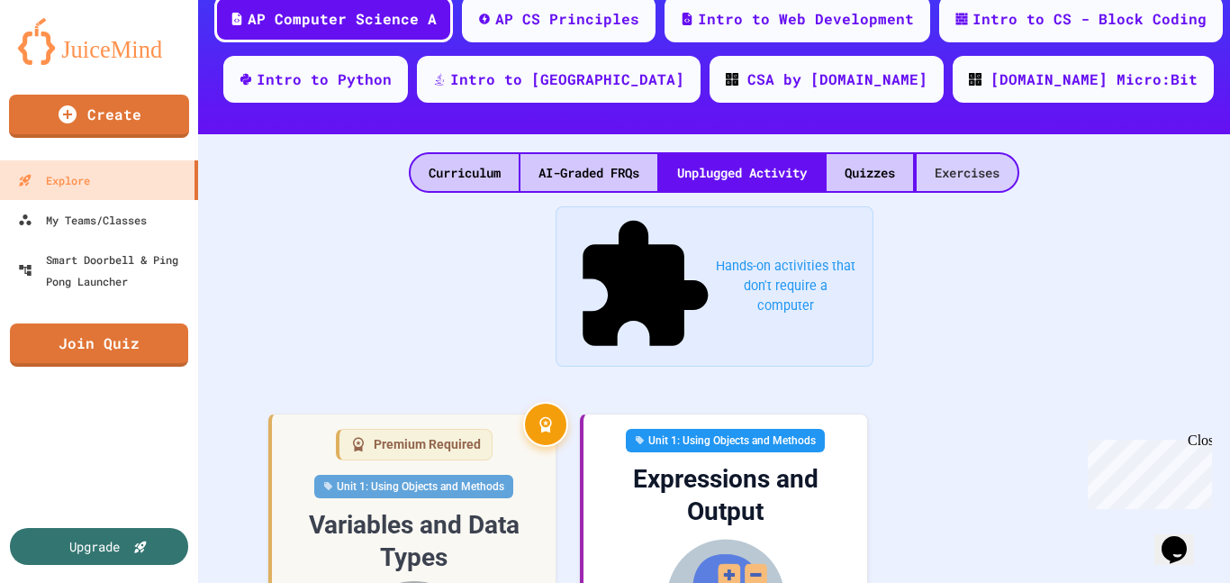 Image resolution: width=1230 pixels, height=583 pixels. I want to click on div: Variables and Data Types, so click(413, 541).